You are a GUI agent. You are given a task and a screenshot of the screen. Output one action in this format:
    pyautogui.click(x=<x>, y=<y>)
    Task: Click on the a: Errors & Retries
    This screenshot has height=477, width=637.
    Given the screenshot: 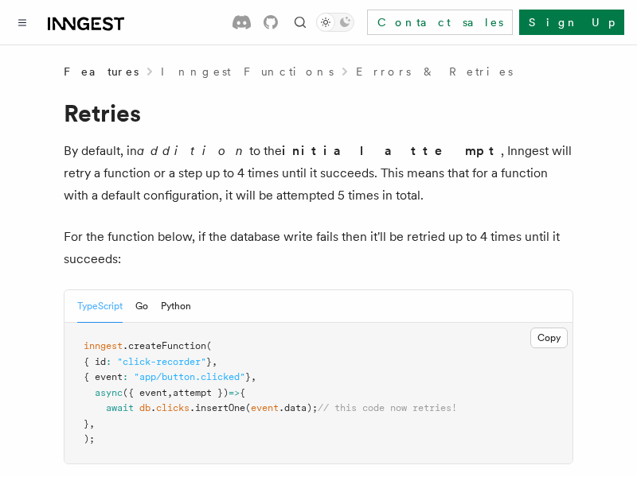 What is the action you would take?
    pyautogui.click(x=434, y=72)
    